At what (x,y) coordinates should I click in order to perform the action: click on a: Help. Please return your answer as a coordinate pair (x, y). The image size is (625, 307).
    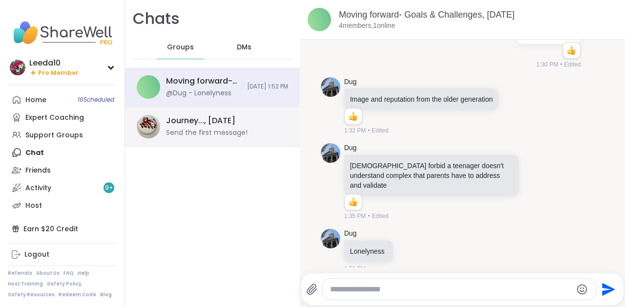
    Looking at the image, I should click on (84, 273).